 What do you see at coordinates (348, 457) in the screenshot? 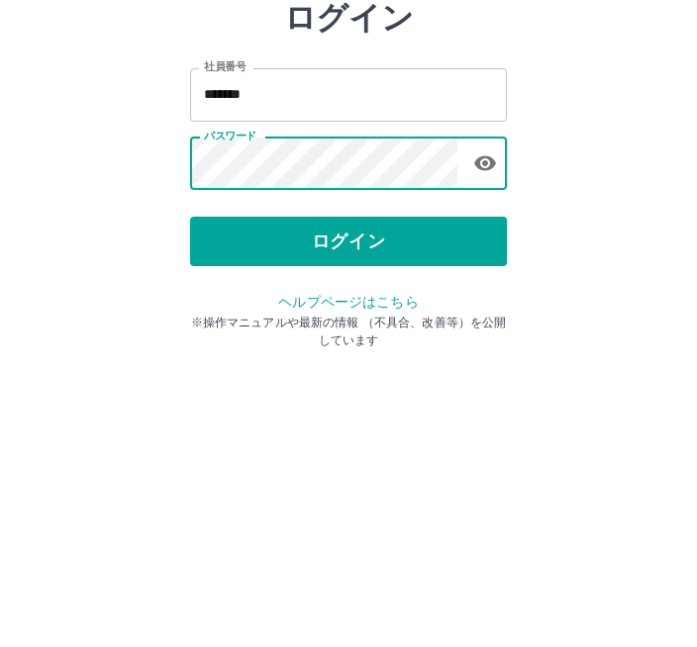
I see `p: ※操作マニュアルや最新の情報 （不具合、改善等）を公開しています` at bounding box center [348, 457].